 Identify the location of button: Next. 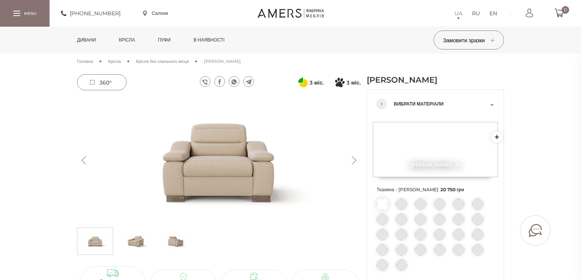
(354, 160).